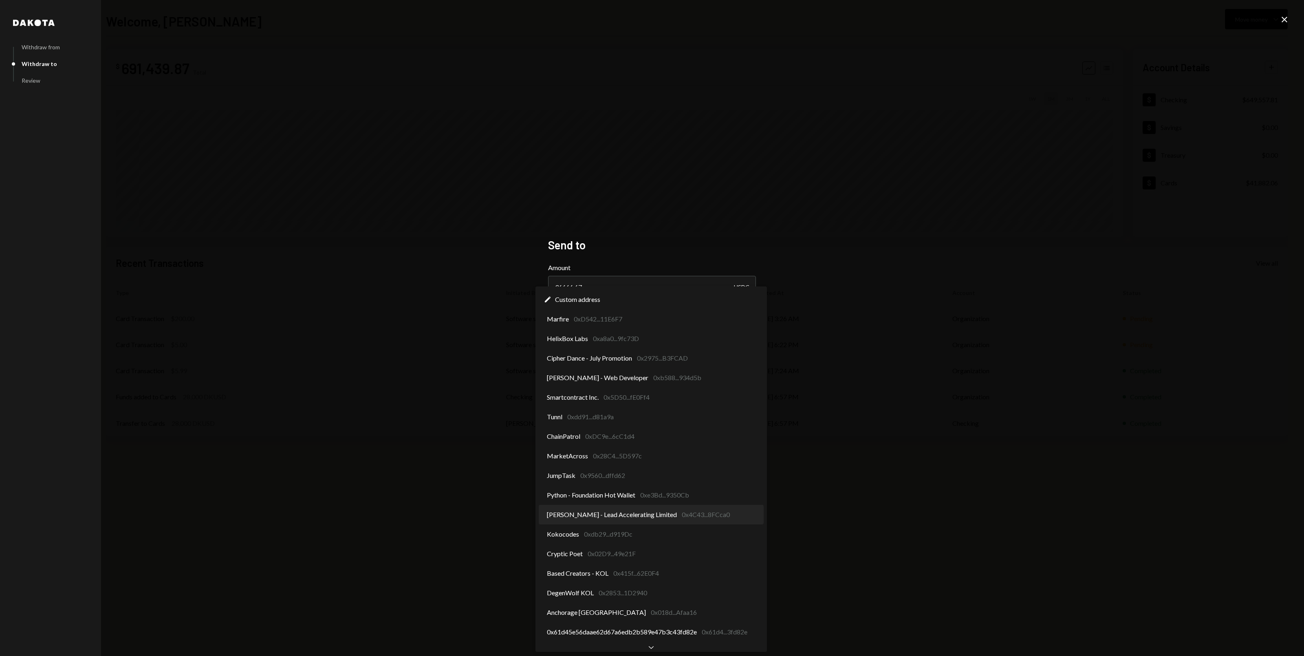 The width and height of the screenshot is (1304, 656). Describe the element at coordinates (558, 319) in the screenshot. I see `span: Marfire` at that location.